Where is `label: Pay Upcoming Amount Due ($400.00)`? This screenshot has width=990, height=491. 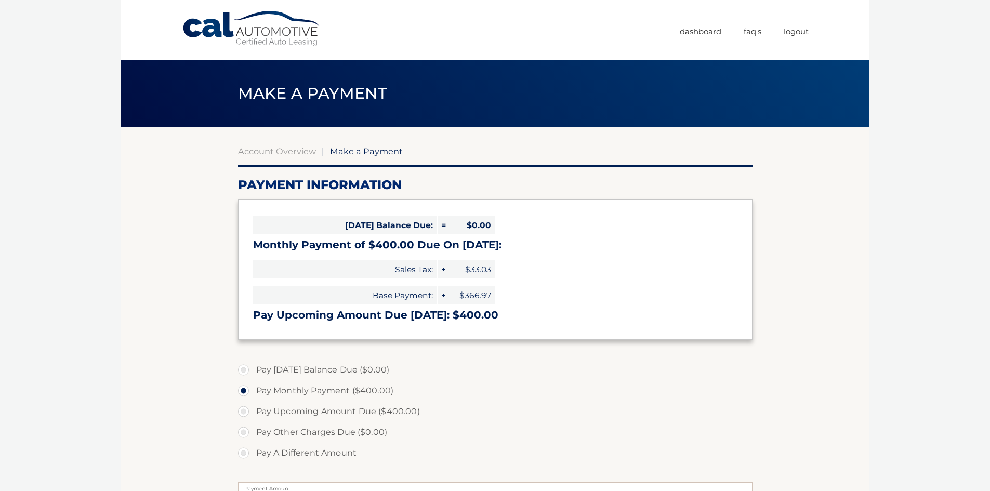 label: Pay Upcoming Amount Due ($400.00) is located at coordinates (495, 411).